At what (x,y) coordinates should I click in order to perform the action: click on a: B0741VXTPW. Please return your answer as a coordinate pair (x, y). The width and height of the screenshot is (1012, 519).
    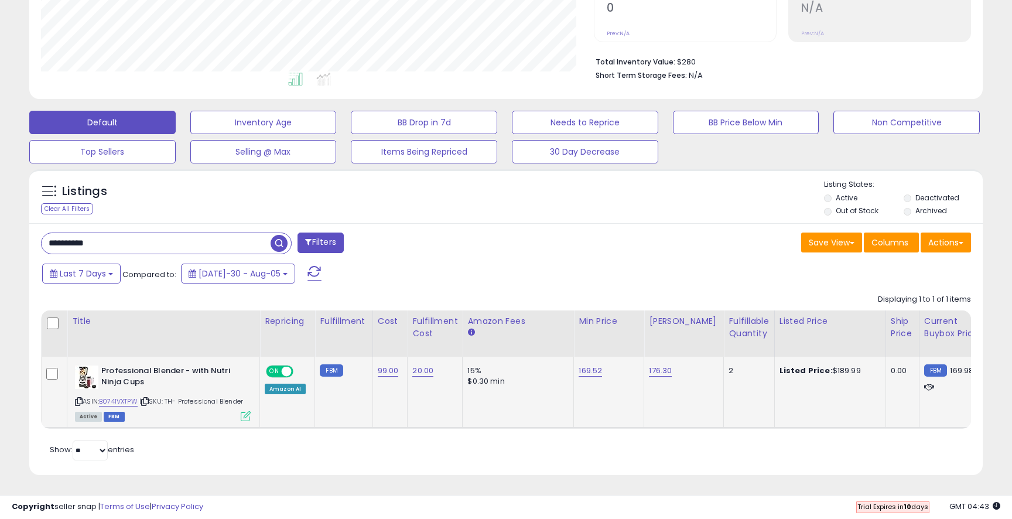
    Looking at the image, I should click on (118, 401).